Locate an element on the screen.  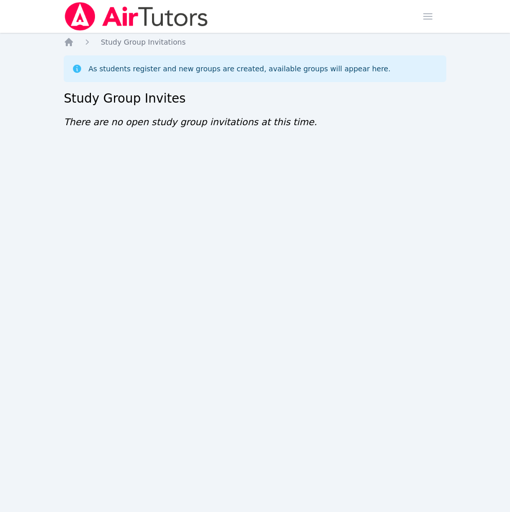
div: As students register and new groups are created, available groups will appear here. is located at coordinates (239, 69).